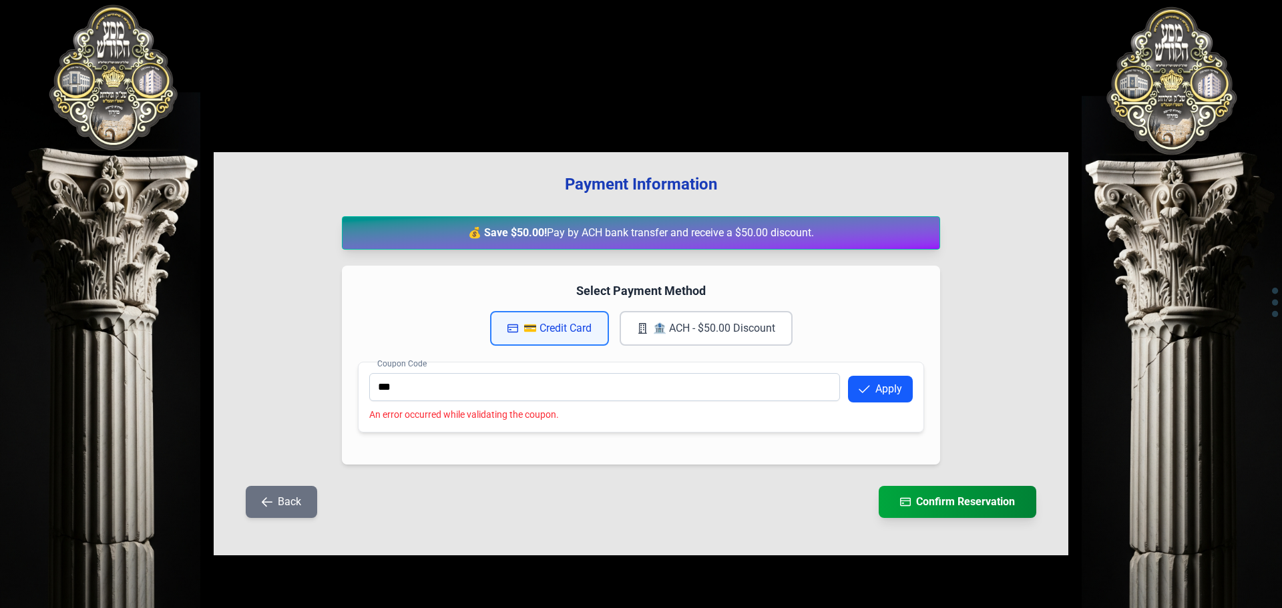 This screenshot has width=1282, height=608. Describe the element at coordinates (880, 389) in the screenshot. I see `button: Apply` at that location.